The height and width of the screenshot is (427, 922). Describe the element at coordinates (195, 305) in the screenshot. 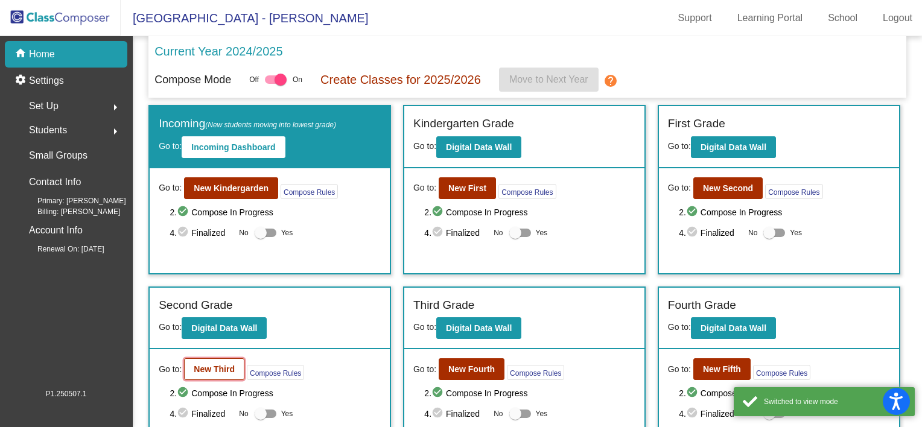

I see `label: Second Grade` at that location.